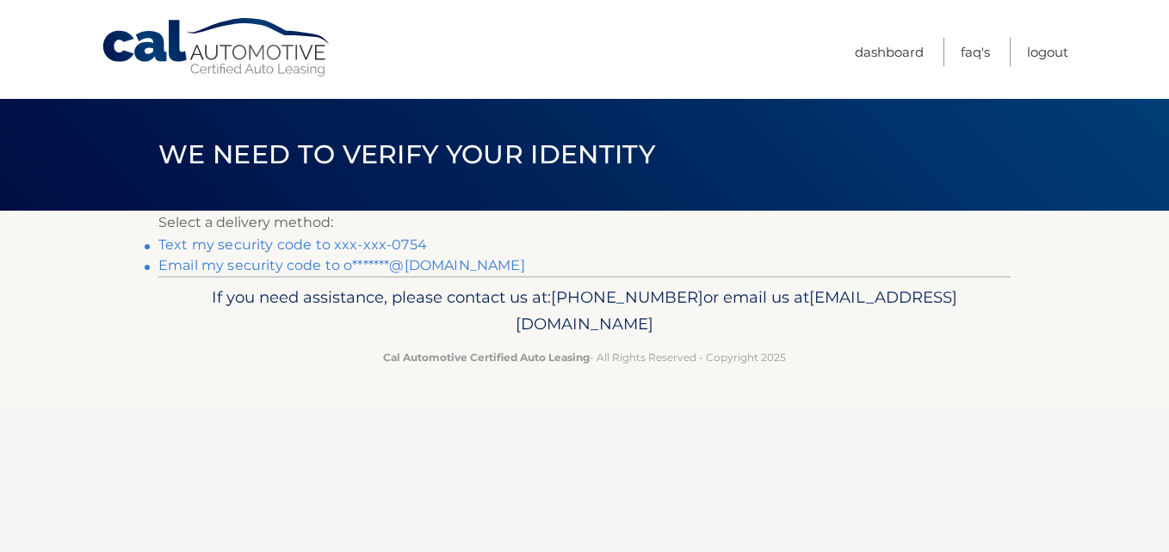 The height and width of the screenshot is (552, 1169). What do you see at coordinates (975, 52) in the screenshot?
I see `a: FAQ's` at bounding box center [975, 52].